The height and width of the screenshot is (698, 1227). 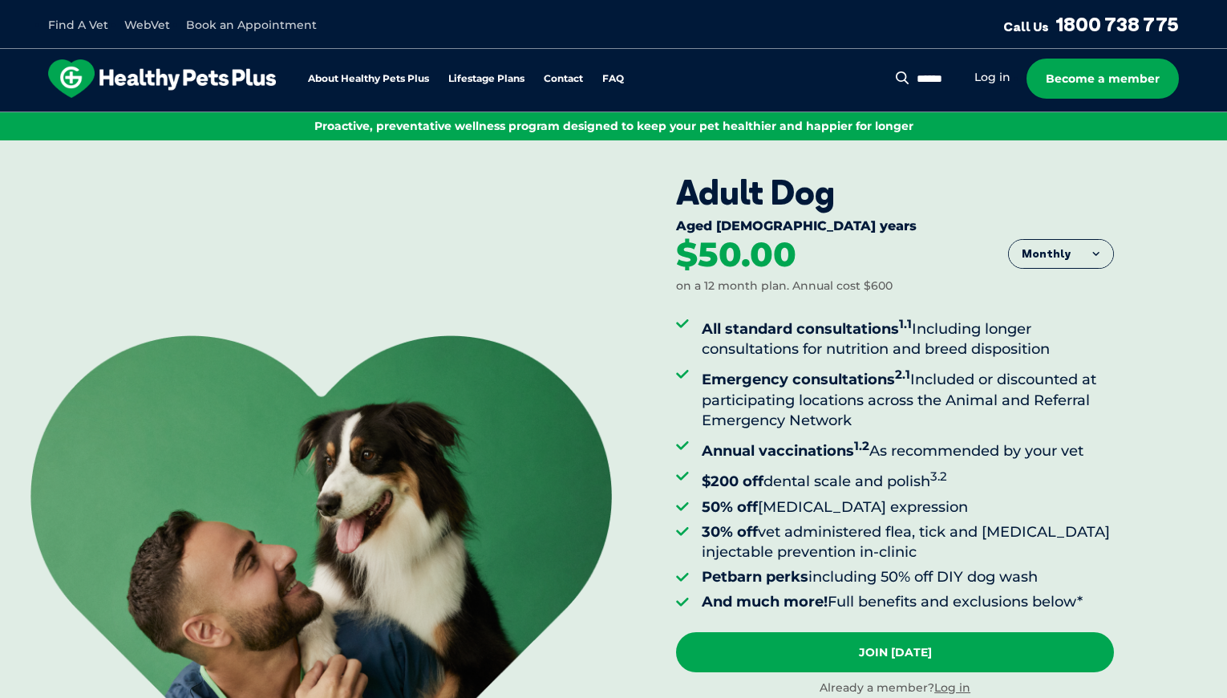 What do you see at coordinates (147, 25) in the screenshot?
I see `a: WebVet` at bounding box center [147, 25].